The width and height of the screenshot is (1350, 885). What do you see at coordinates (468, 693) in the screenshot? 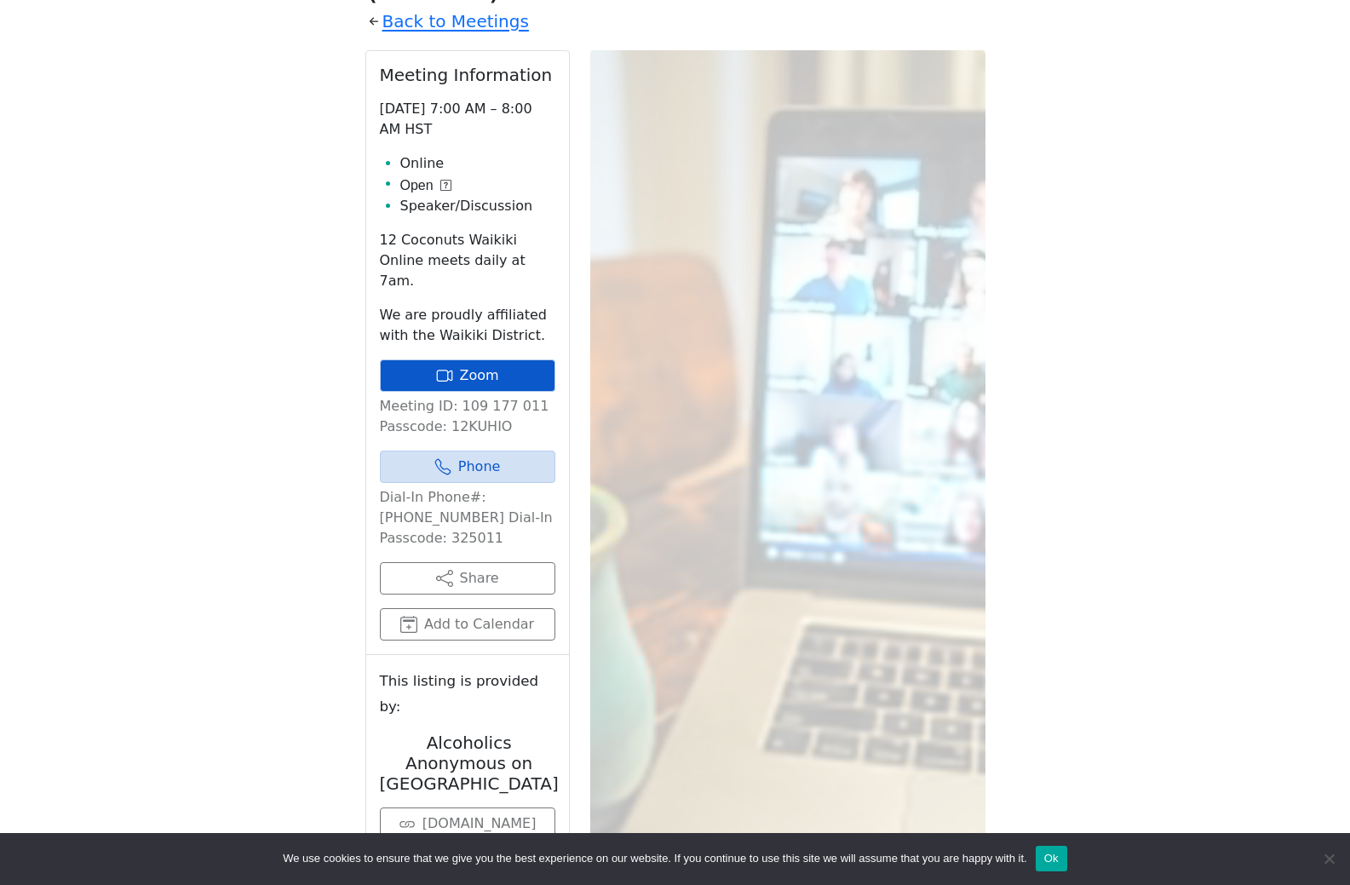
I see `small: This listing is provided by:` at bounding box center [468, 693].